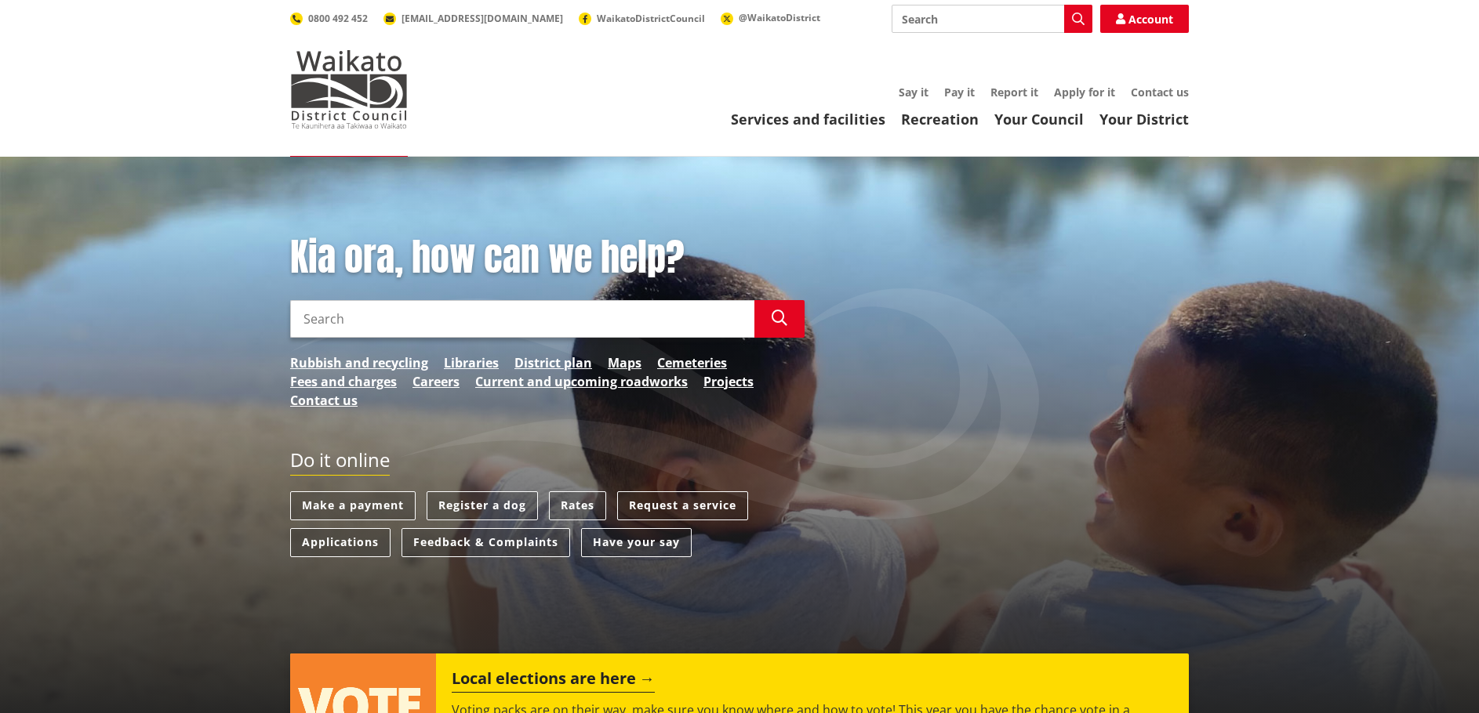  I want to click on a: Services and facilities, so click(807, 119).